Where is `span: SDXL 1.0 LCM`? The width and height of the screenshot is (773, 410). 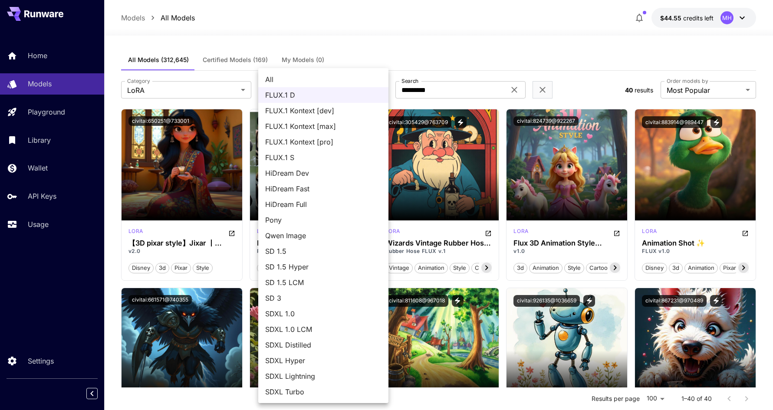 span: SDXL 1.0 LCM is located at coordinates (323, 329).